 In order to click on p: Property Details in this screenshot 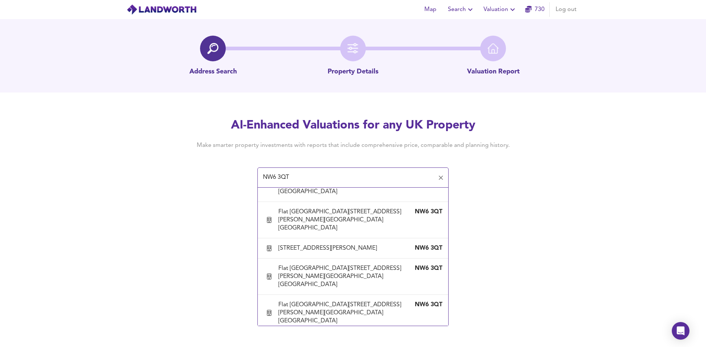, I will do `click(353, 72)`.